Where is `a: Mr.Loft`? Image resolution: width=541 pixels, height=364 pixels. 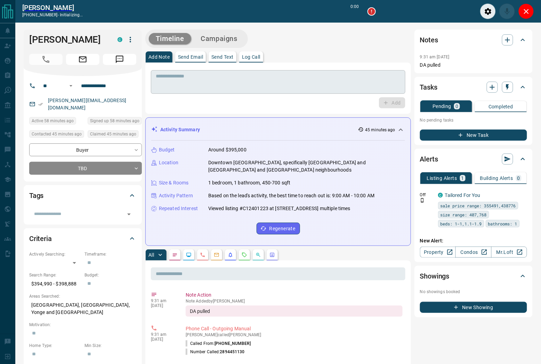 a: Mr.Loft is located at coordinates (509, 252).